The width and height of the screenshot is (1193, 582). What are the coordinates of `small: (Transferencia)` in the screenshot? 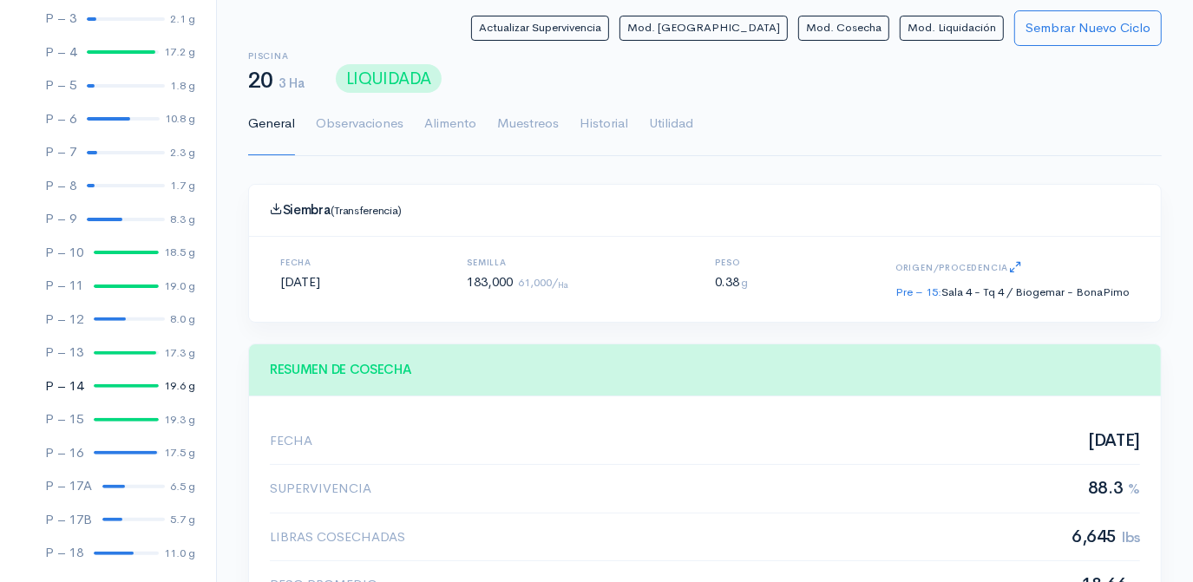 It's located at (366, 210).